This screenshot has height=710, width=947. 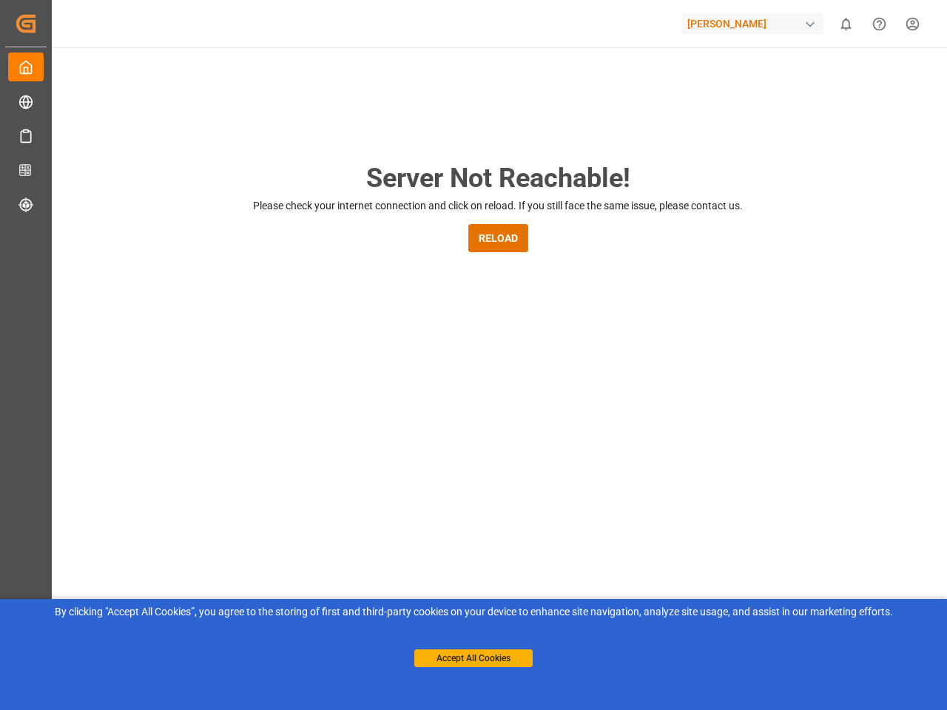 I want to click on div: By clicking "Accept All Cookies”, you agree to the storing of first and third-party cookies on yo..., so click(x=473, y=612).